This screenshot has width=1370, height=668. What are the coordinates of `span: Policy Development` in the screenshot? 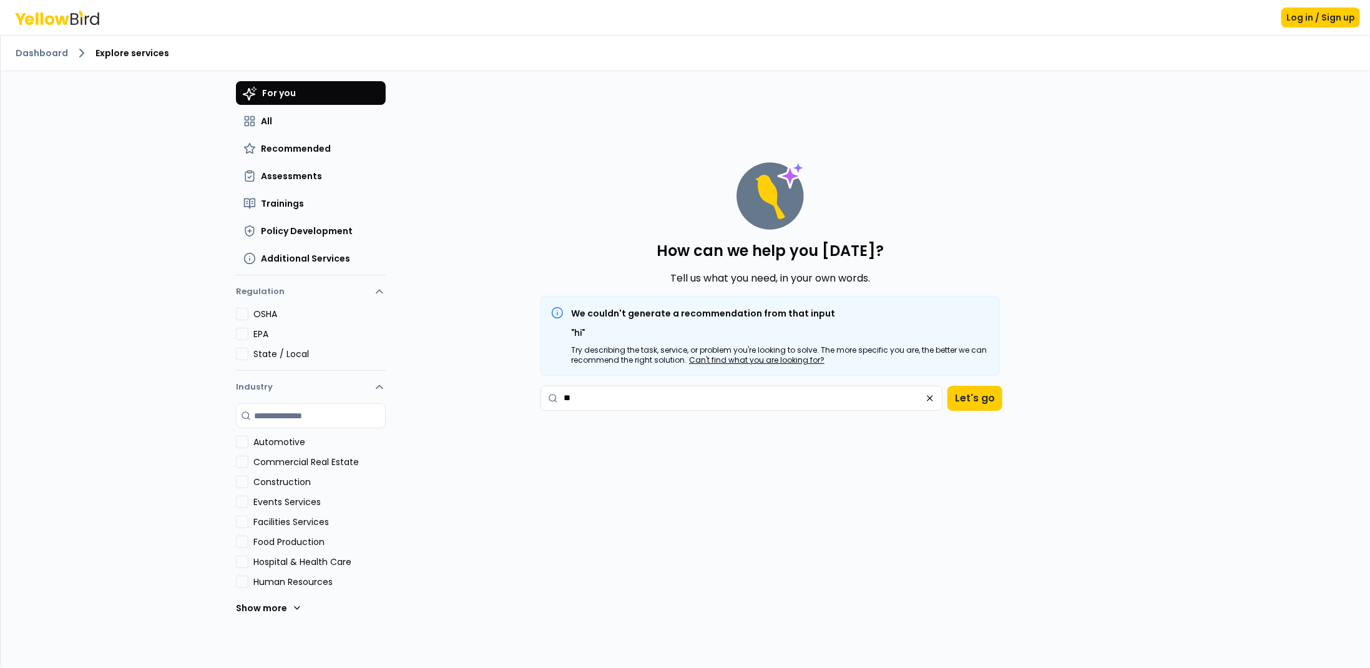 It's located at (306, 231).